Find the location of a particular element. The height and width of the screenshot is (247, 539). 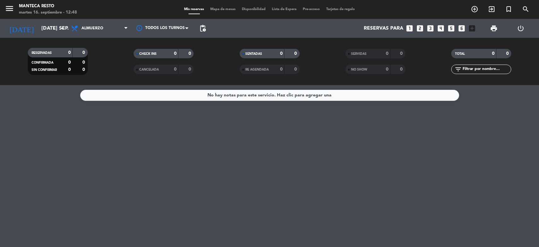

span: CHECK INS is located at coordinates (148, 54).